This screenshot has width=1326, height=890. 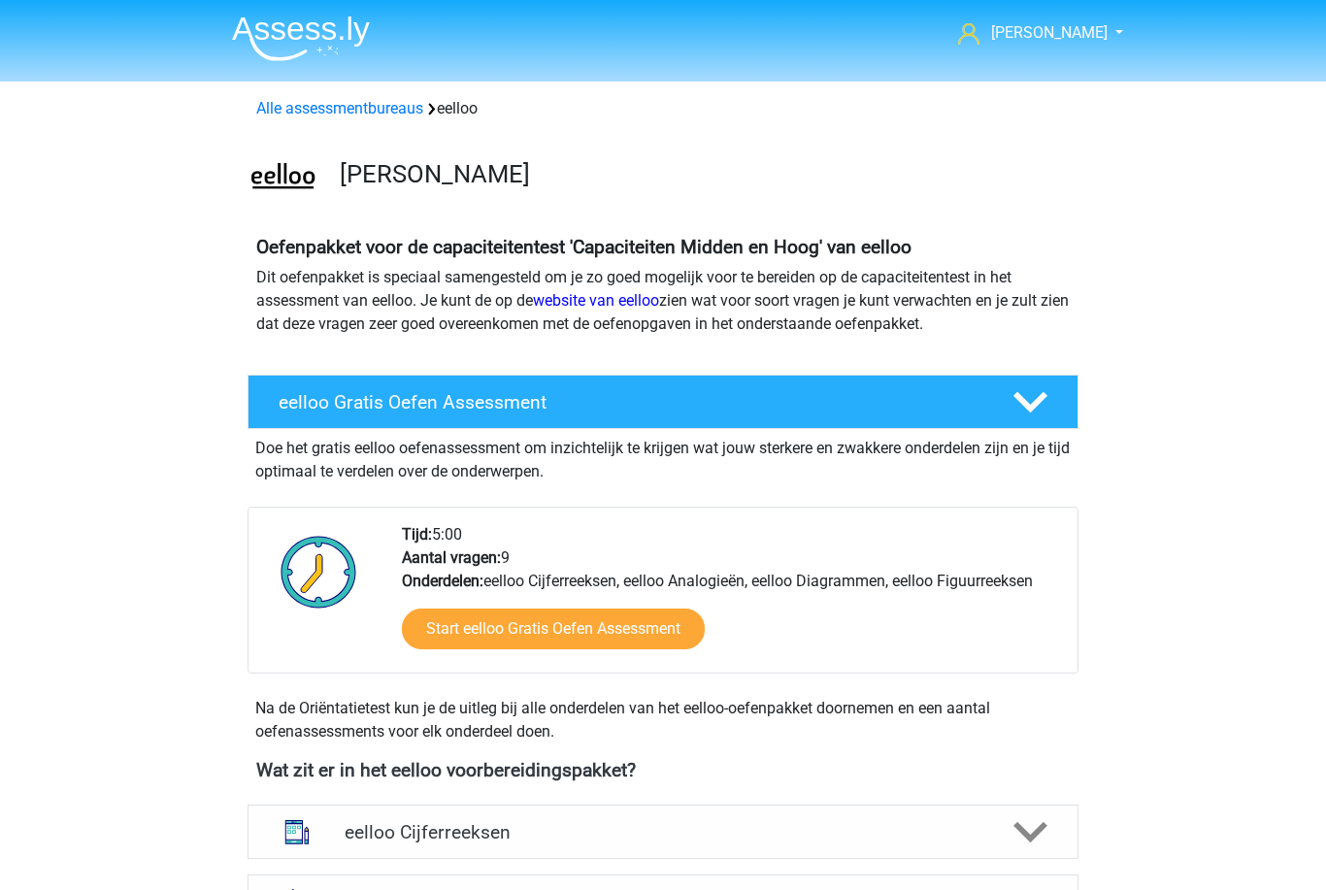 What do you see at coordinates (583, 247) in the screenshot?
I see `b: Oefenpakket voor de capaciteitentest 'Capaciteiten Midden en Hoog' van eelloo` at bounding box center [583, 247].